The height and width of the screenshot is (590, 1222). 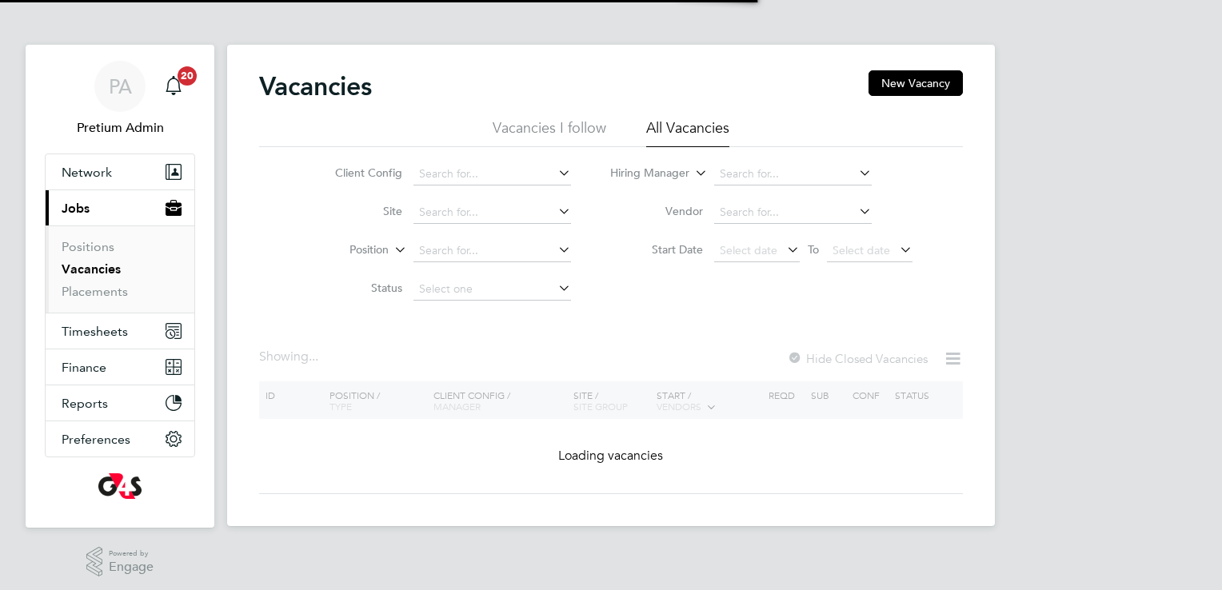 I want to click on button: Preferences, so click(x=120, y=439).